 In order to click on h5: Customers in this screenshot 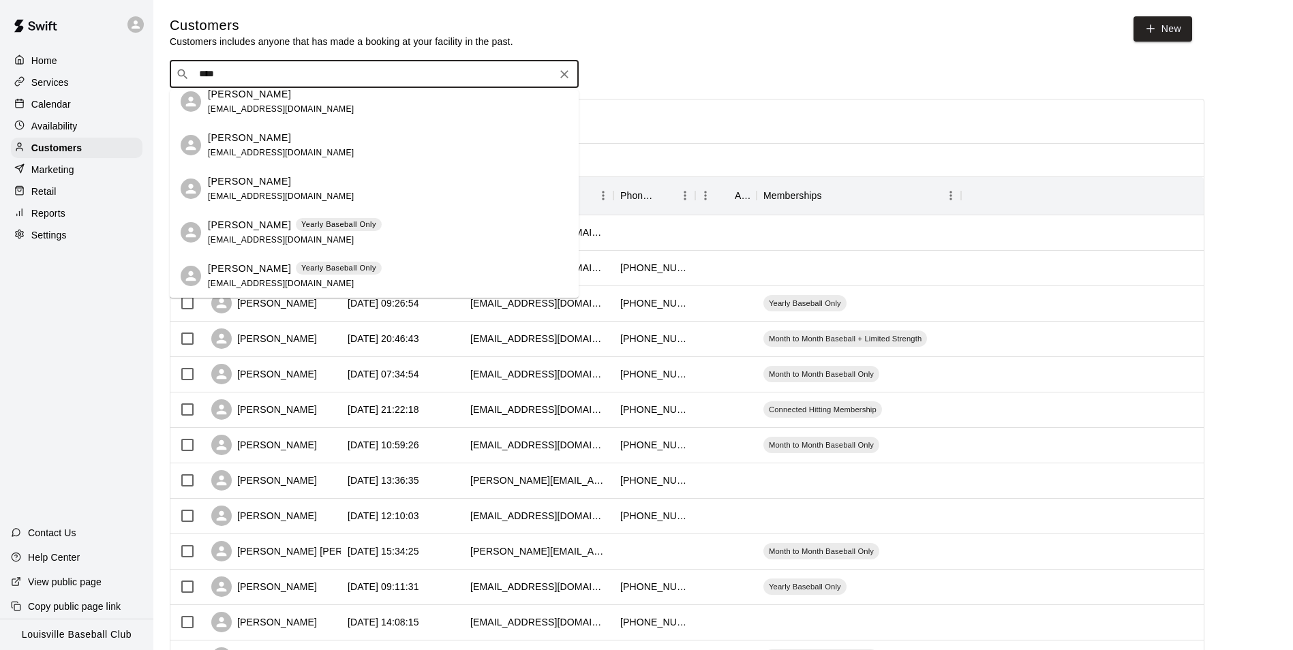, I will do `click(342, 25)`.